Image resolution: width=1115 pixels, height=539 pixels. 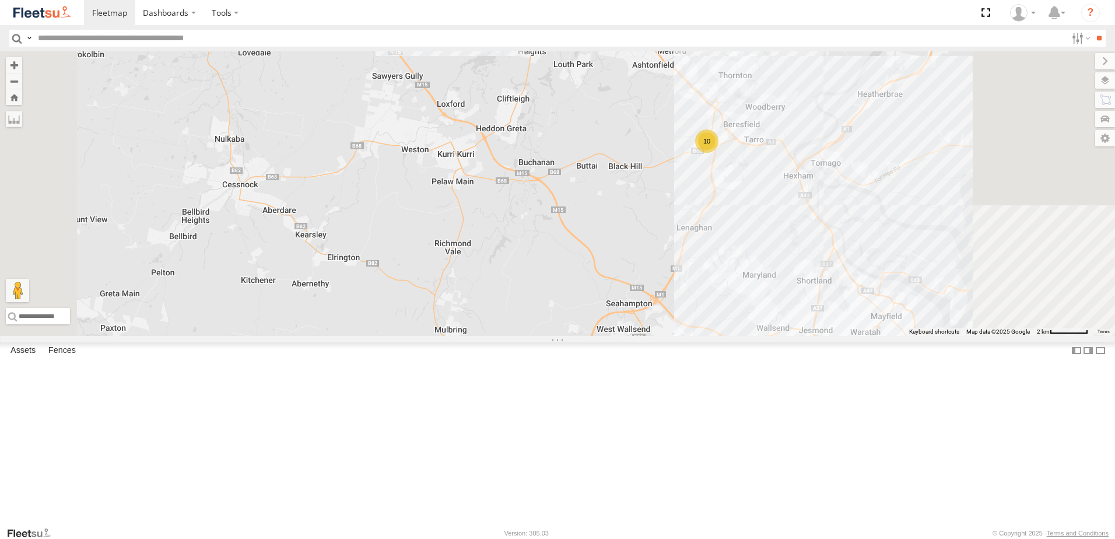 I want to click on label: Search Query, so click(x=29, y=38).